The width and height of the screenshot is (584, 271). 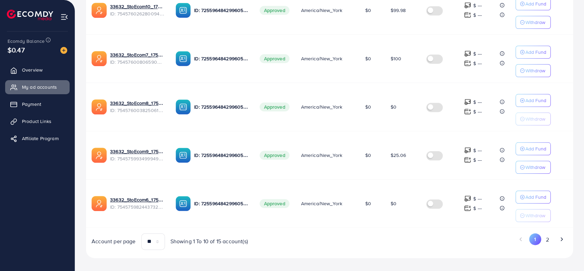 I want to click on span: ID: 7545760080659005456, so click(x=137, y=62).